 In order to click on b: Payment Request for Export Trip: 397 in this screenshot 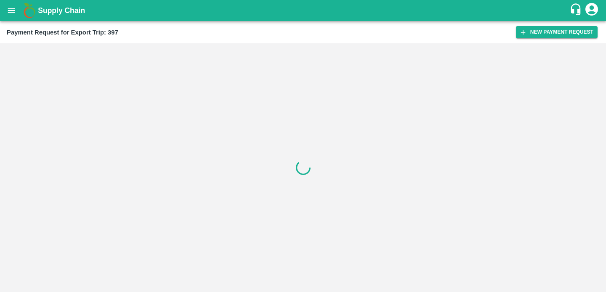, I will do `click(62, 32)`.